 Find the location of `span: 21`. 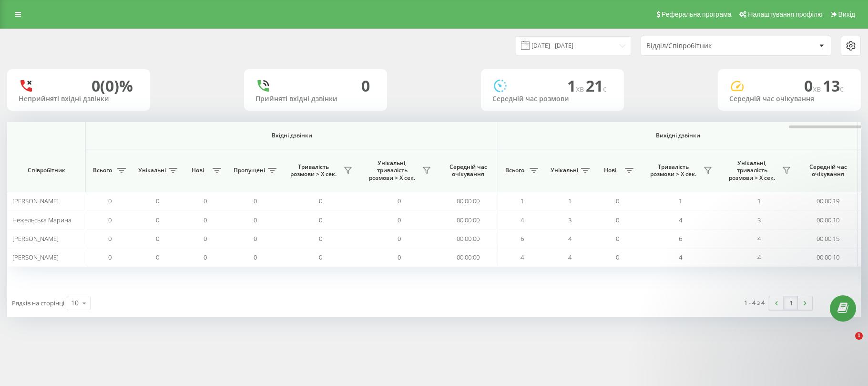

span: 21 is located at coordinates (597, 85).